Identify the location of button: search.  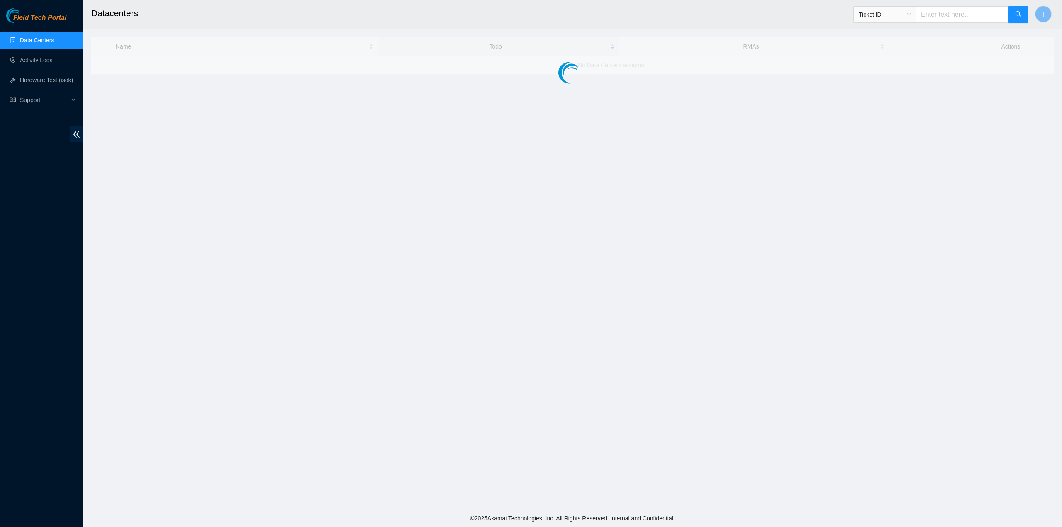
(1019, 15).